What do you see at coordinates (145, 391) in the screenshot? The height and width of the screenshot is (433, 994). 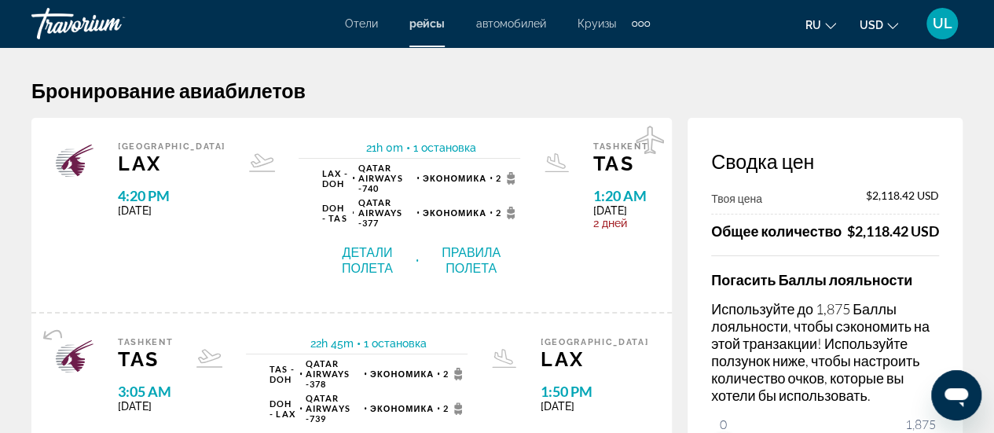 I see `span: 3:05 AM` at bounding box center [145, 391].